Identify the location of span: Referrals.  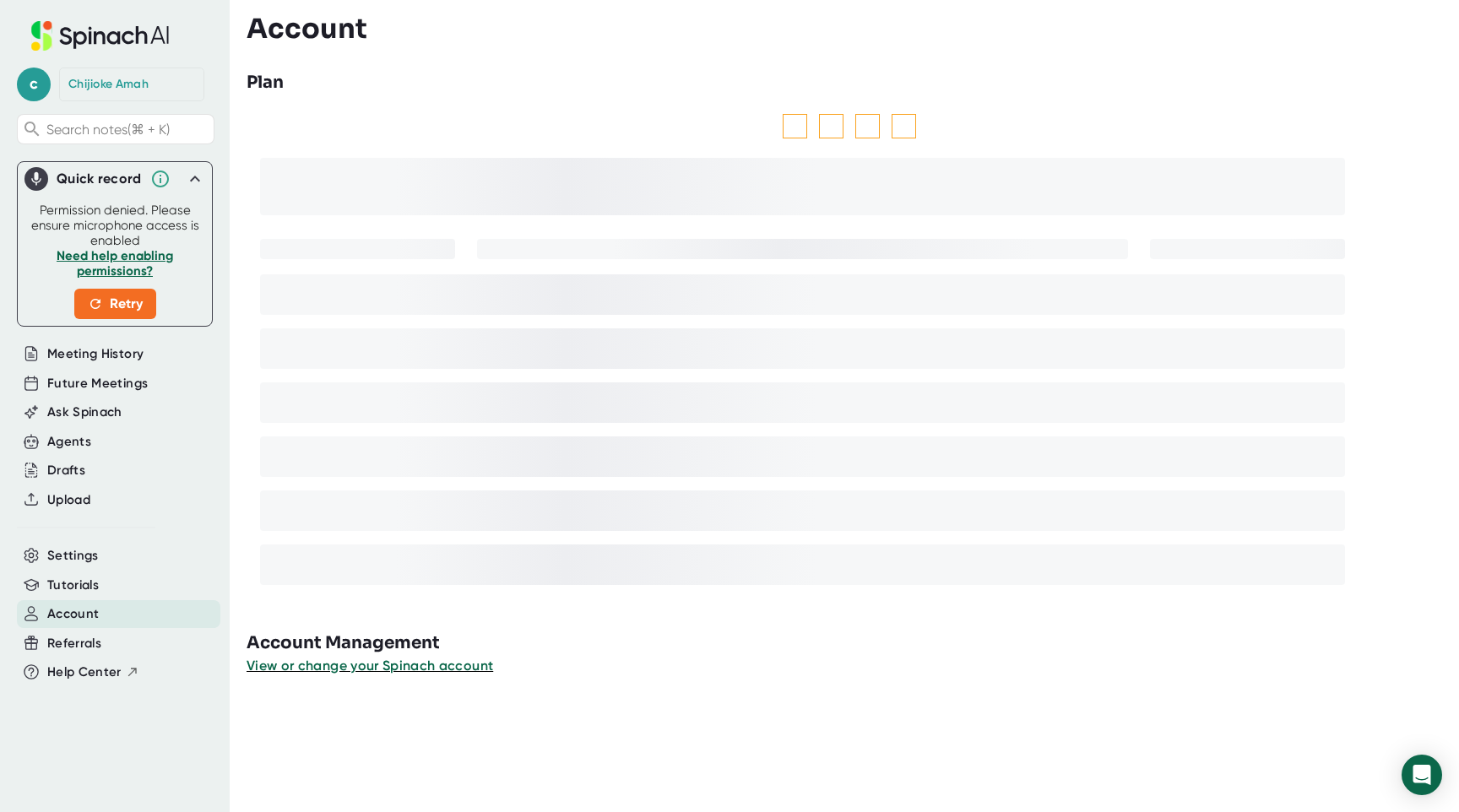
(75, 643).